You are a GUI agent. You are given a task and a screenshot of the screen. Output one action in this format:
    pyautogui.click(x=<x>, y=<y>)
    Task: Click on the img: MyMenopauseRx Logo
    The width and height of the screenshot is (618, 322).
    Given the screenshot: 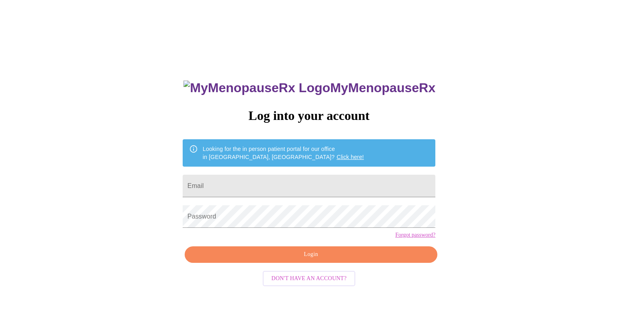 What is the action you would take?
    pyautogui.click(x=257, y=88)
    